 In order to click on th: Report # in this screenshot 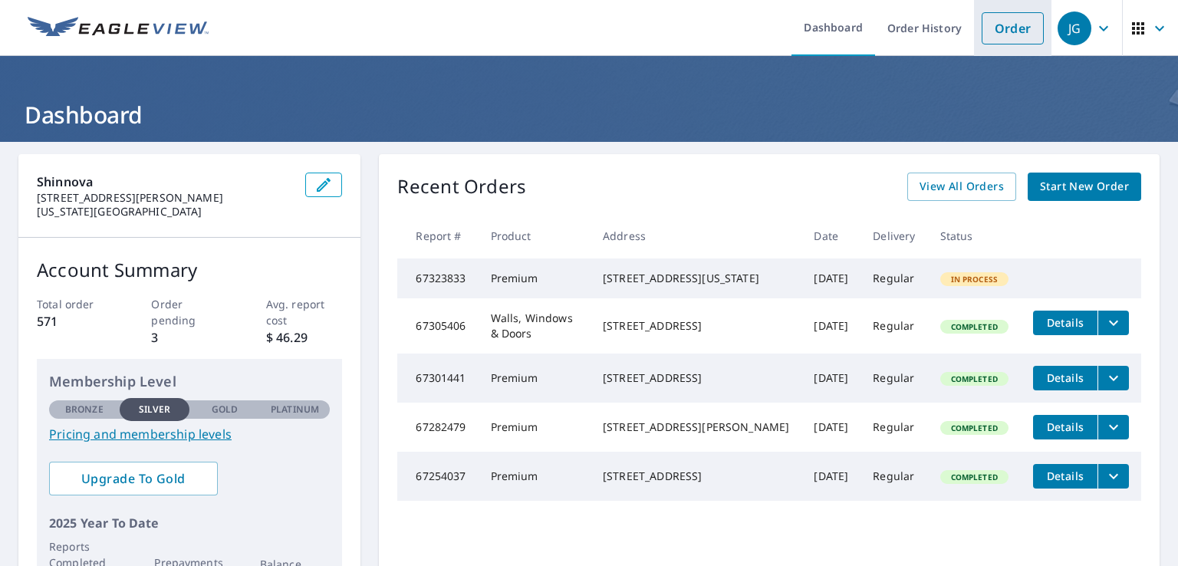, I will do `click(437, 235)`.